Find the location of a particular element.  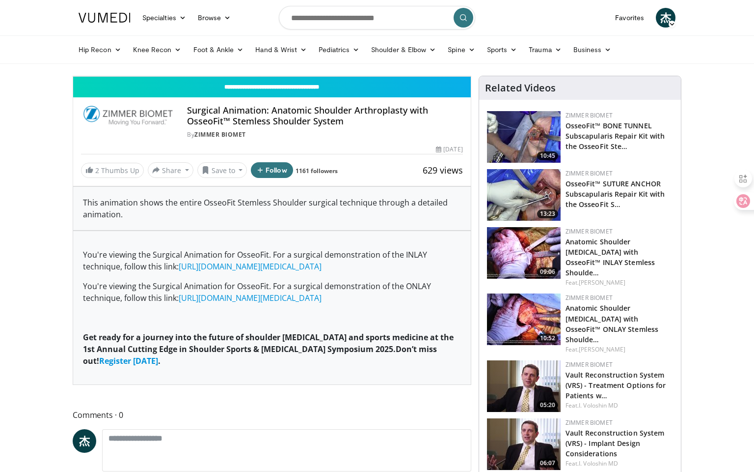

a: 2 Thumbs Up is located at coordinates (112, 170).